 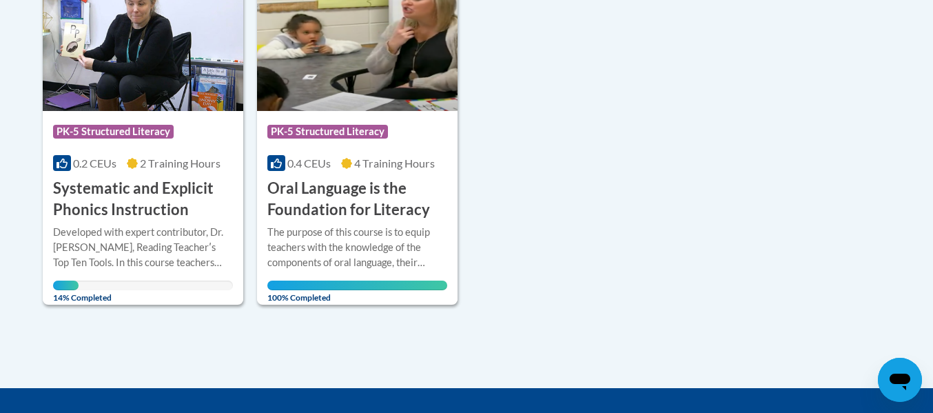 I want to click on span: 0.2 CEUs, so click(x=94, y=163).